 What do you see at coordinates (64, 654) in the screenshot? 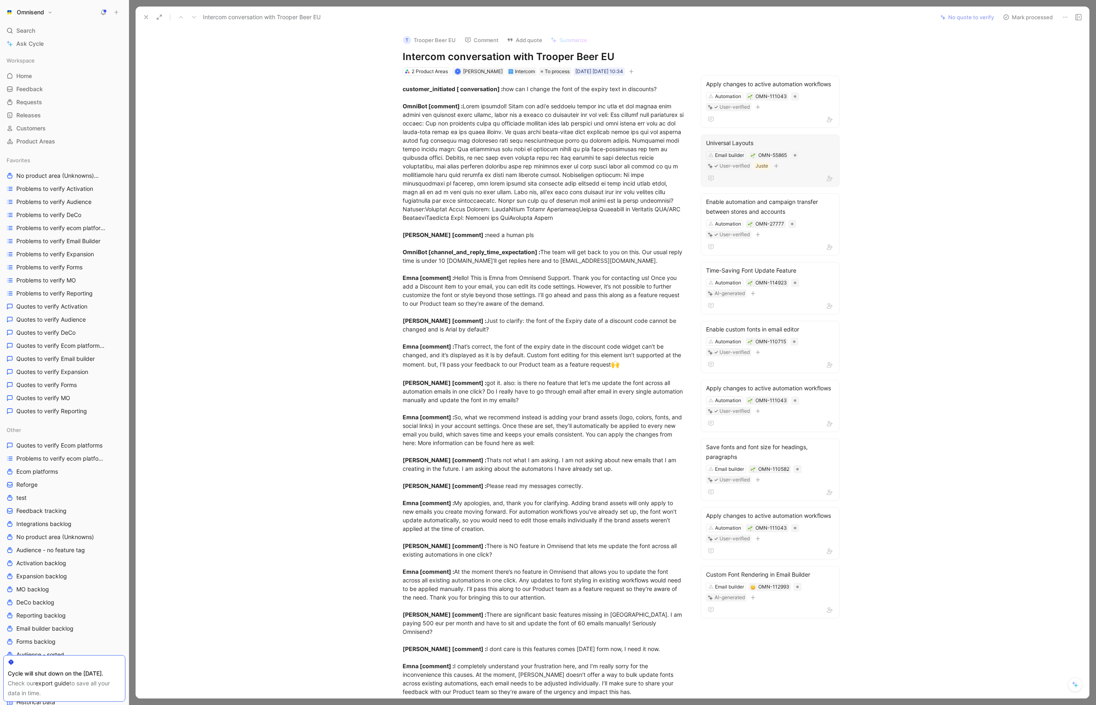
I see `a: Audience - sorted` at bounding box center [64, 654].